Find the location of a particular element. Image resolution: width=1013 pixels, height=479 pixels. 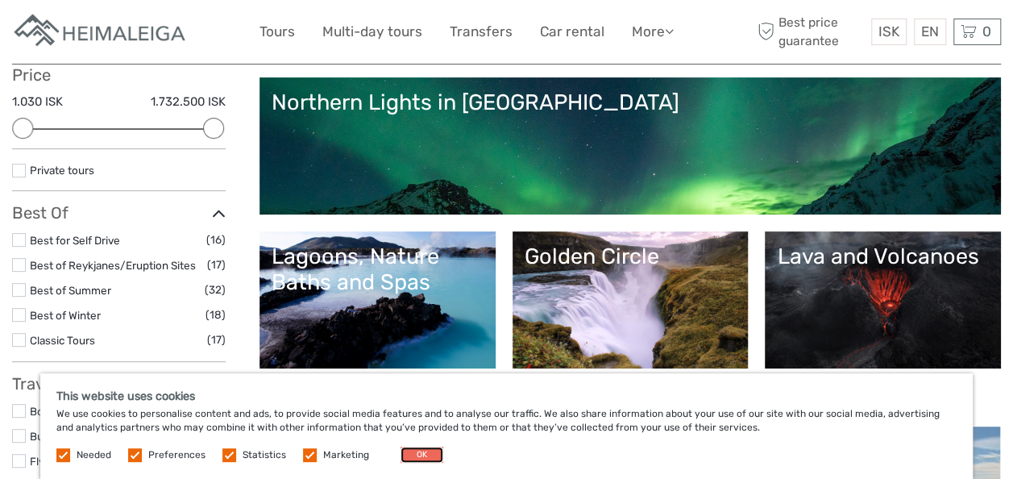

a: Lagoons, Nature Baths and Spas is located at coordinates (377, 300).